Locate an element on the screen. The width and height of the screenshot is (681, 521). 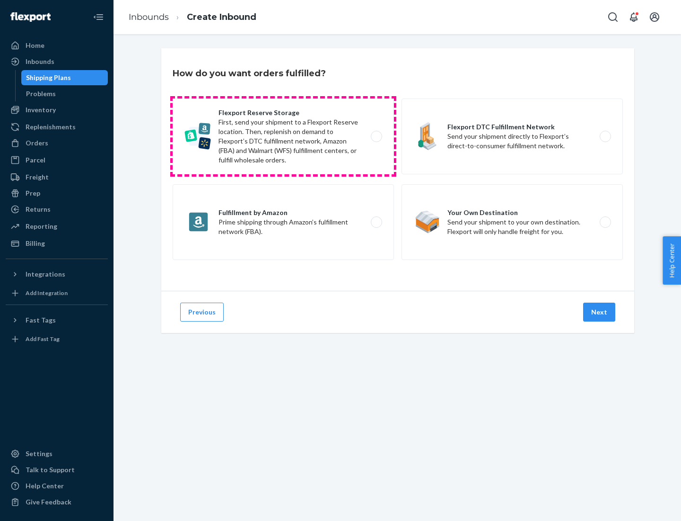
div: Prep is located at coordinates (33, 193).